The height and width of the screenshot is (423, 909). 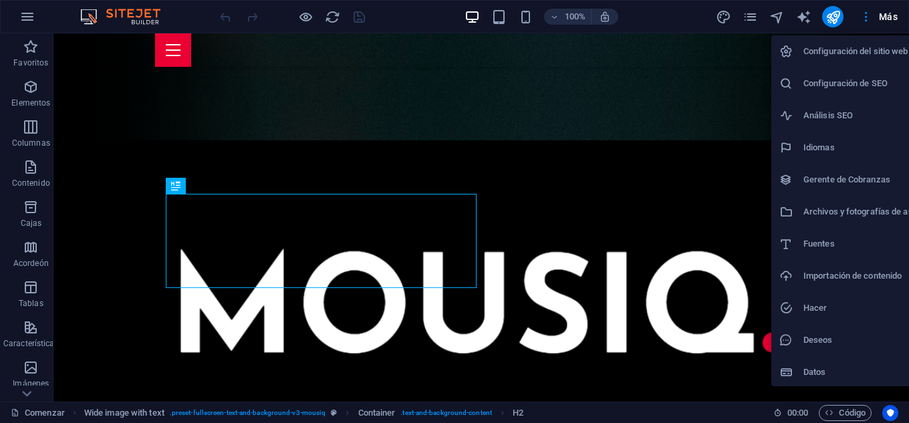 What do you see at coordinates (819, 147) in the screenshot?
I see `font: Idiomas` at bounding box center [819, 147].